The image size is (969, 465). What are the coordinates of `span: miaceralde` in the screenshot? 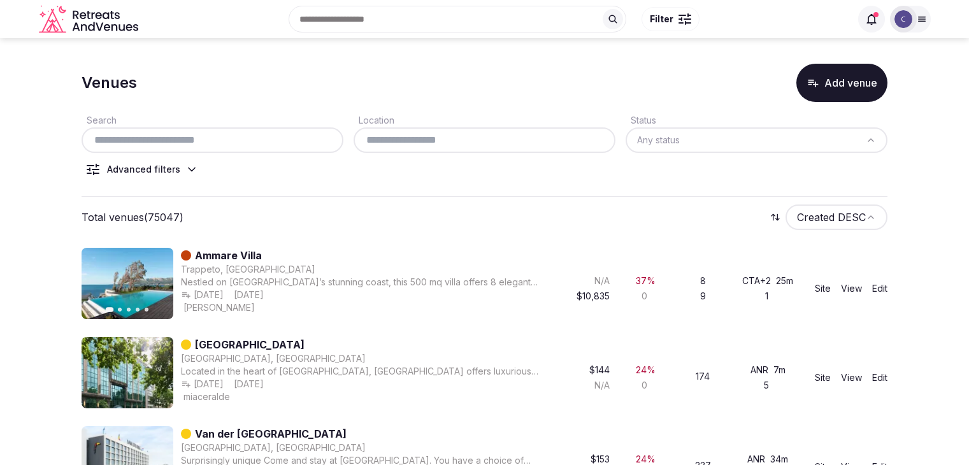 It's located at (206, 397).